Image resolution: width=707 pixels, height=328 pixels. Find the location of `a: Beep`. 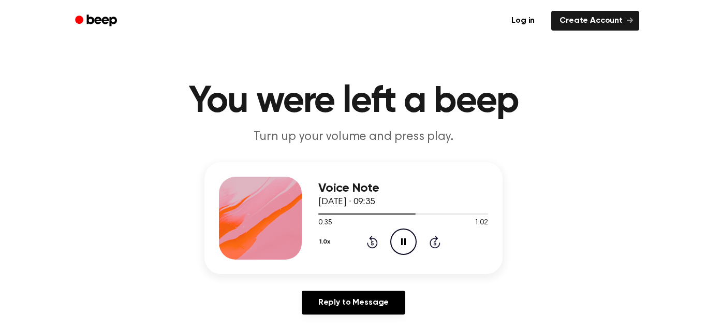

a: Beep is located at coordinates (97, 21).